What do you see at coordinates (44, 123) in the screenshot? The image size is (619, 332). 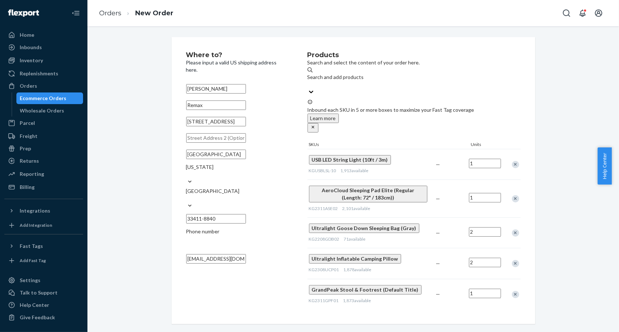 I see `a: Parcel` at bounding box center [44, 123].